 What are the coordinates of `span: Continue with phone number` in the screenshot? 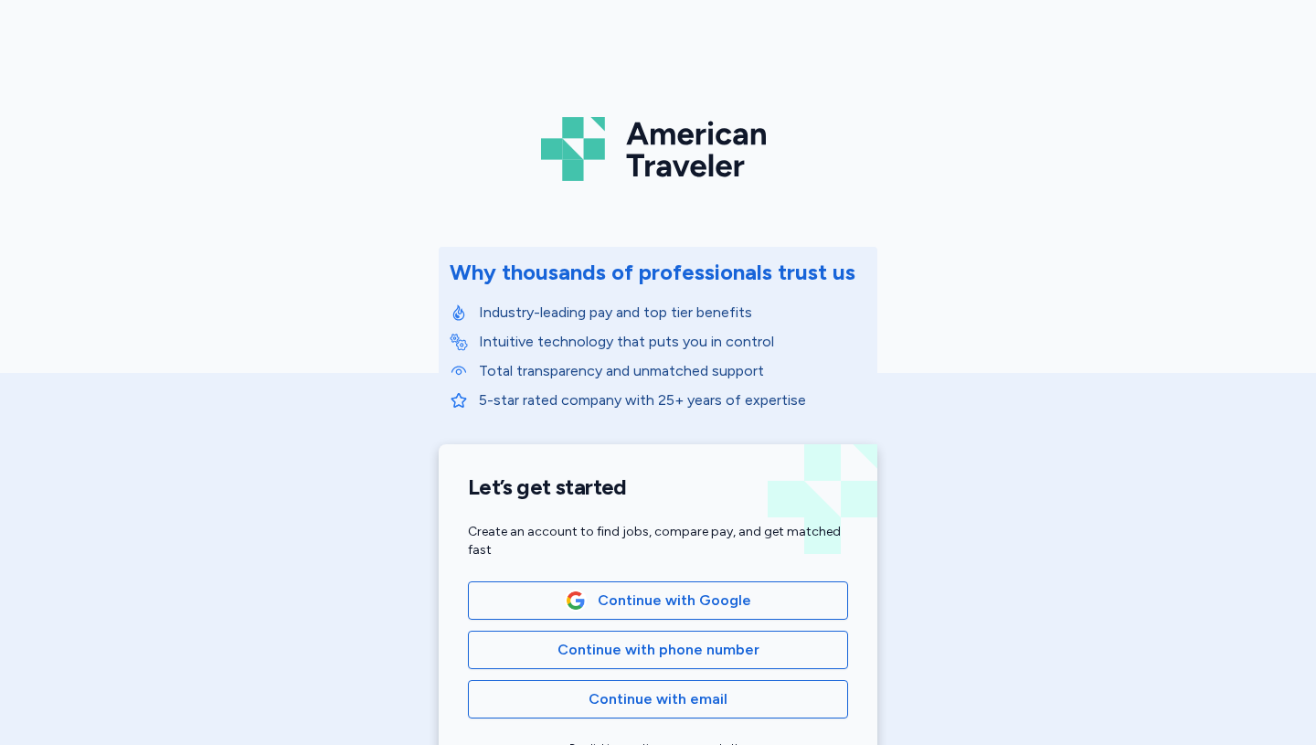 It's located at (658, 650).